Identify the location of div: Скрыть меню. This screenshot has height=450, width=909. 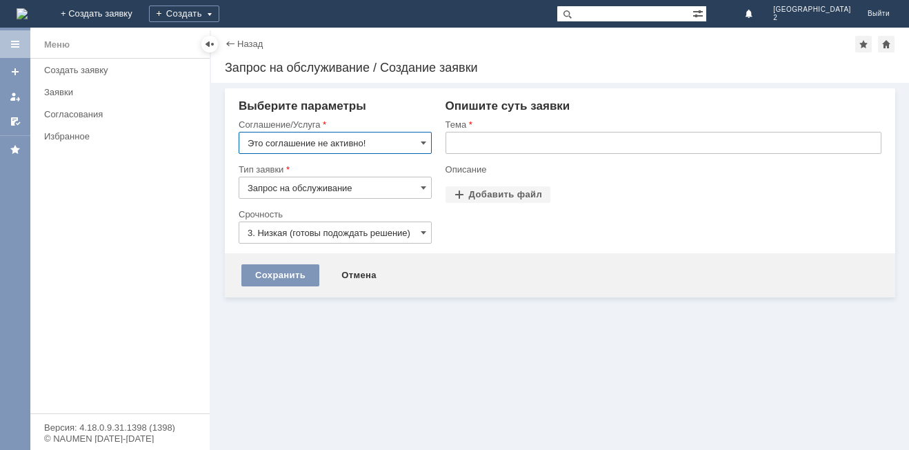
(210, 44).